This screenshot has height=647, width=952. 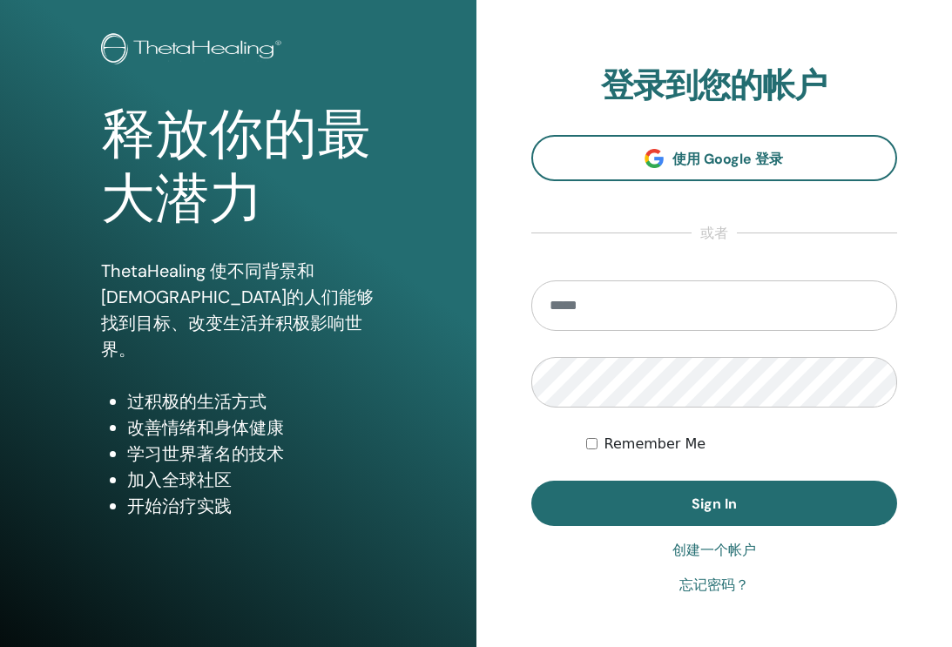 I want to click on li: 过积极的生活方式, so click(x=251, y=402).